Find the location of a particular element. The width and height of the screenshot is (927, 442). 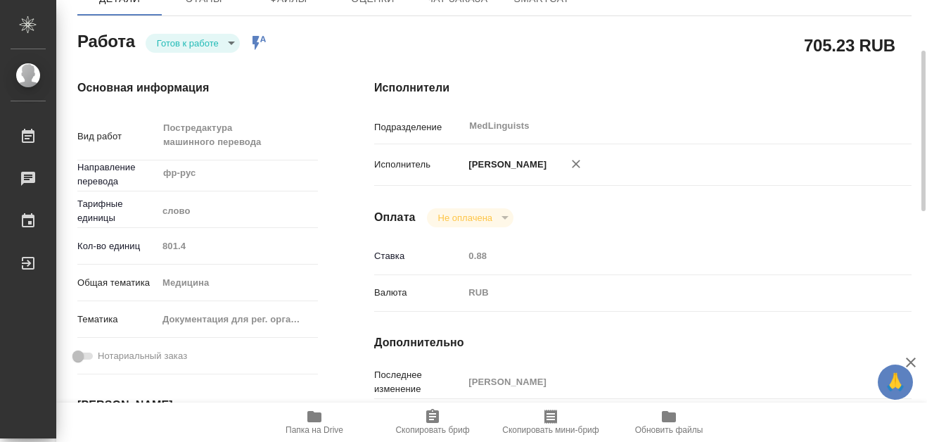

p: Тарифные единицы is located at coordinates (117, 211).